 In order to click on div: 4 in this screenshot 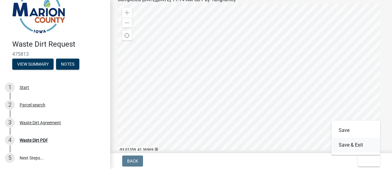, I will do `click(10, 140)`.